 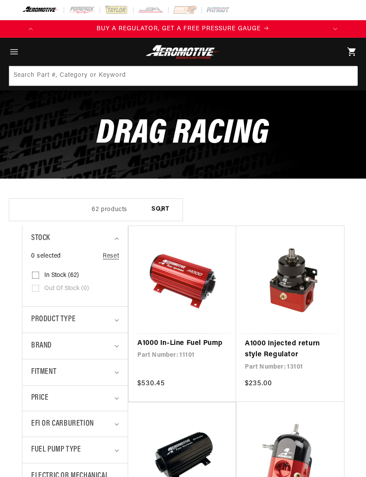 I want to click on span: Out of stock (0), so click(x=67, y=289).